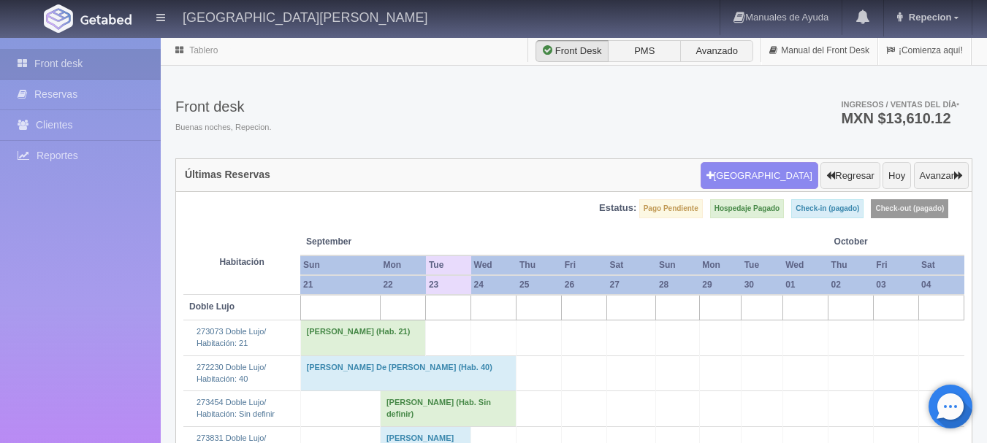  Describe the element at coordinates (572, 51) in the screenshot. I see `label: Front Desk` at that location.